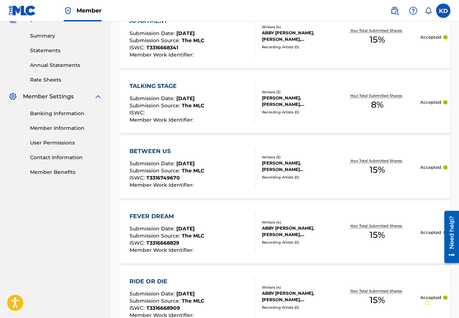 Image resolution: width=459 pixels, height=318 pixels. What do you see at coordinates (395, 11) in the screenshot?
I see `img: search` at bounding box center [395, 11].